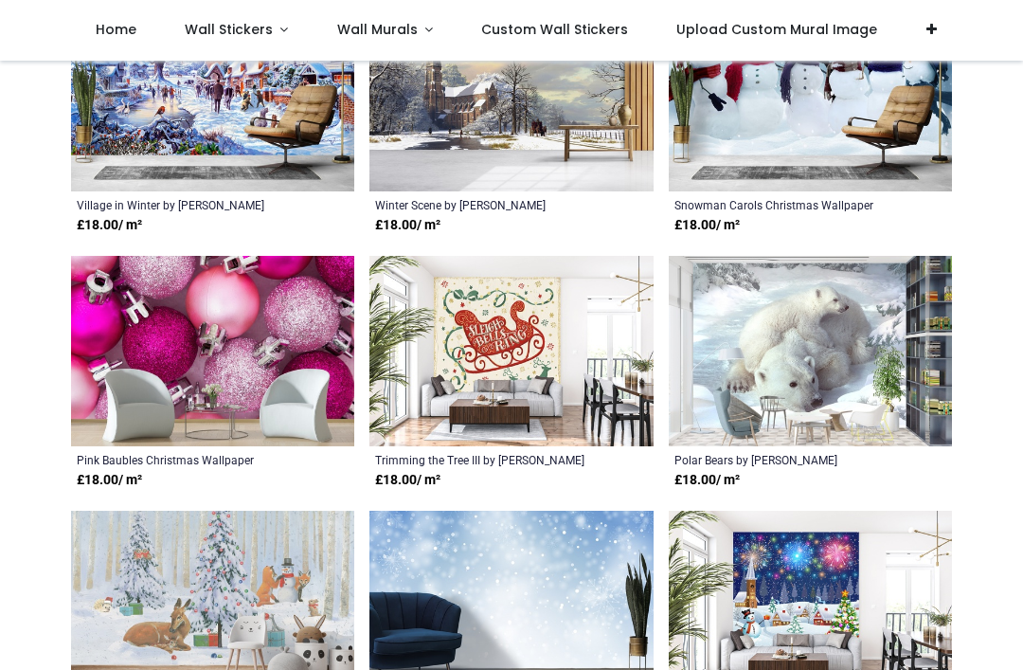 This screenshot has width=1023, height=670. I want to click on img: Winter Scene Wall Mural by Dominic Davison, so click(511, 97).